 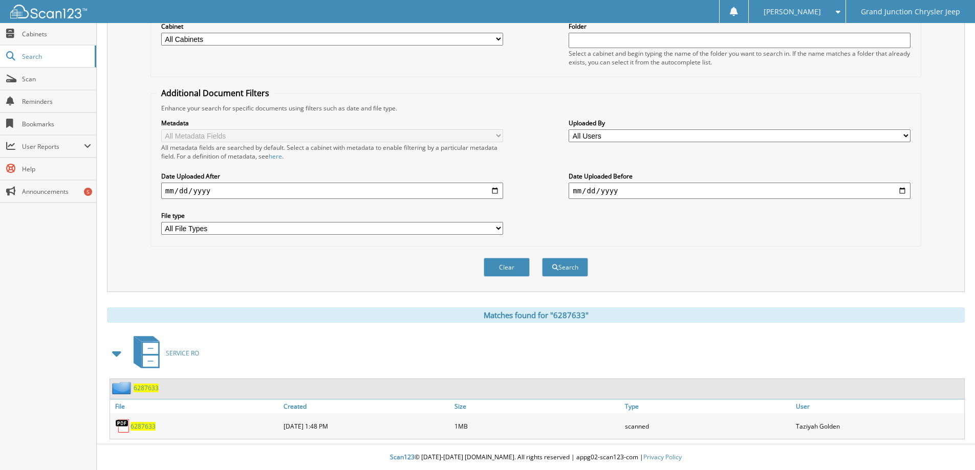 What do you see at coordinates (56, 101) in the screenshot?
I see `span: Reminders` at bounding box center [56, 101].